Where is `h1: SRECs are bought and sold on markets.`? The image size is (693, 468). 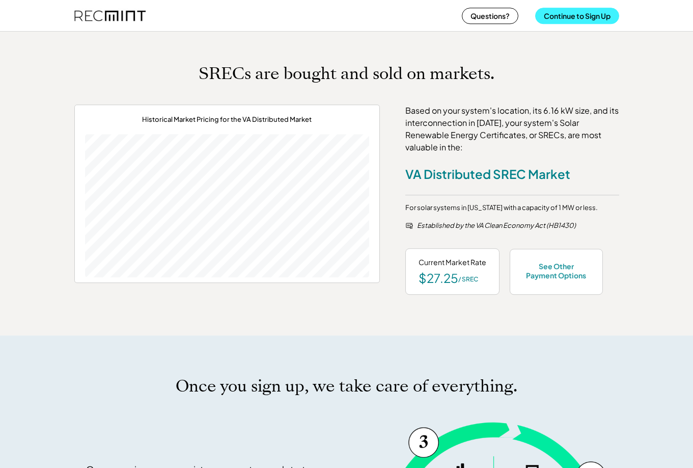
h1: SRECs are bought and sold on markets. is located at coordinates (346, 73).